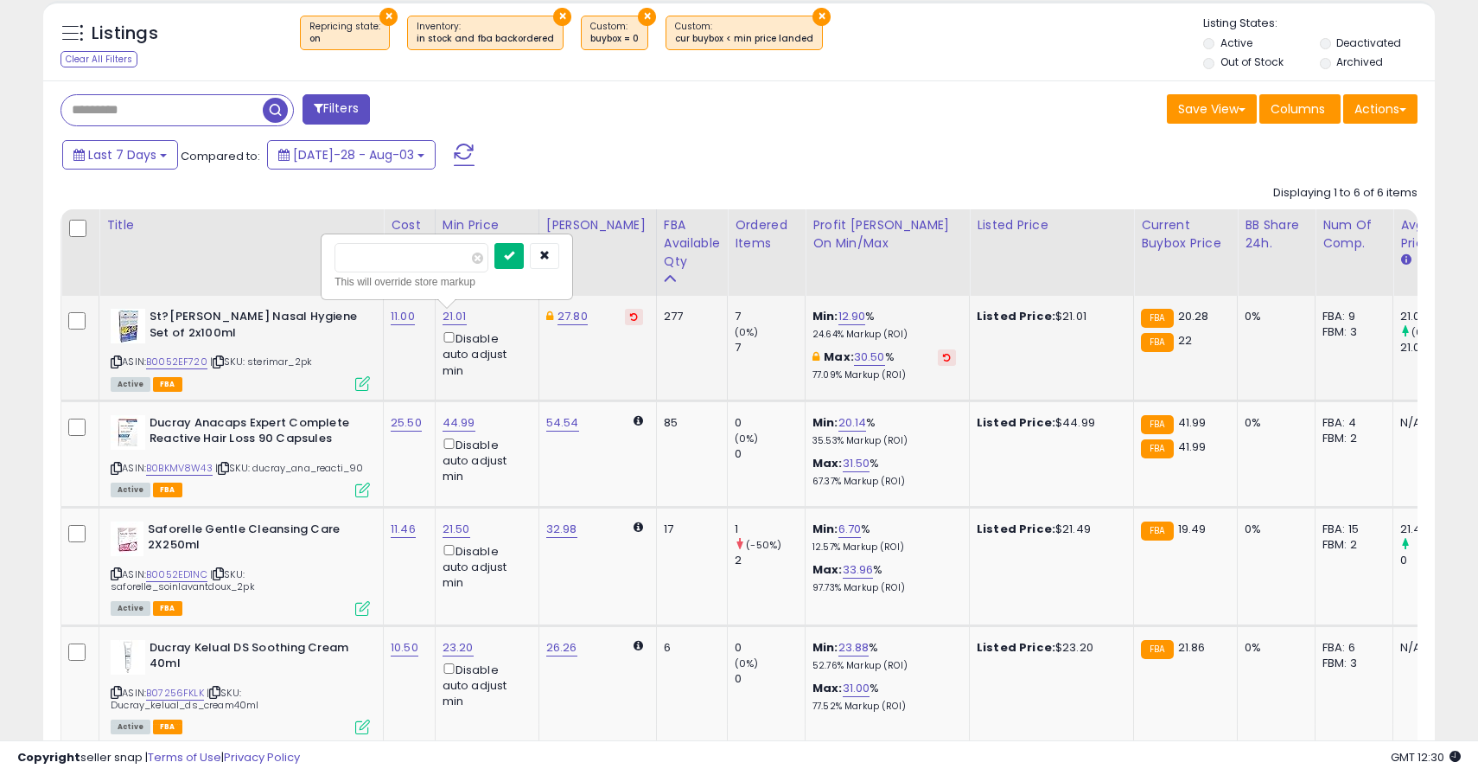  Describe the element at coordinates (158, 757) in the screenshot. I see `div: seller snap | |` at that location.